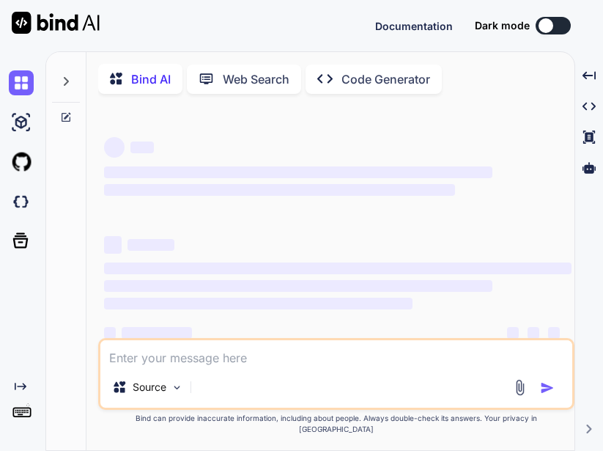 This screenshot has height=451, width=603. Describe the element at coordinates (151, 79) in the screenshot. I see `p: Bind AI` at that location.